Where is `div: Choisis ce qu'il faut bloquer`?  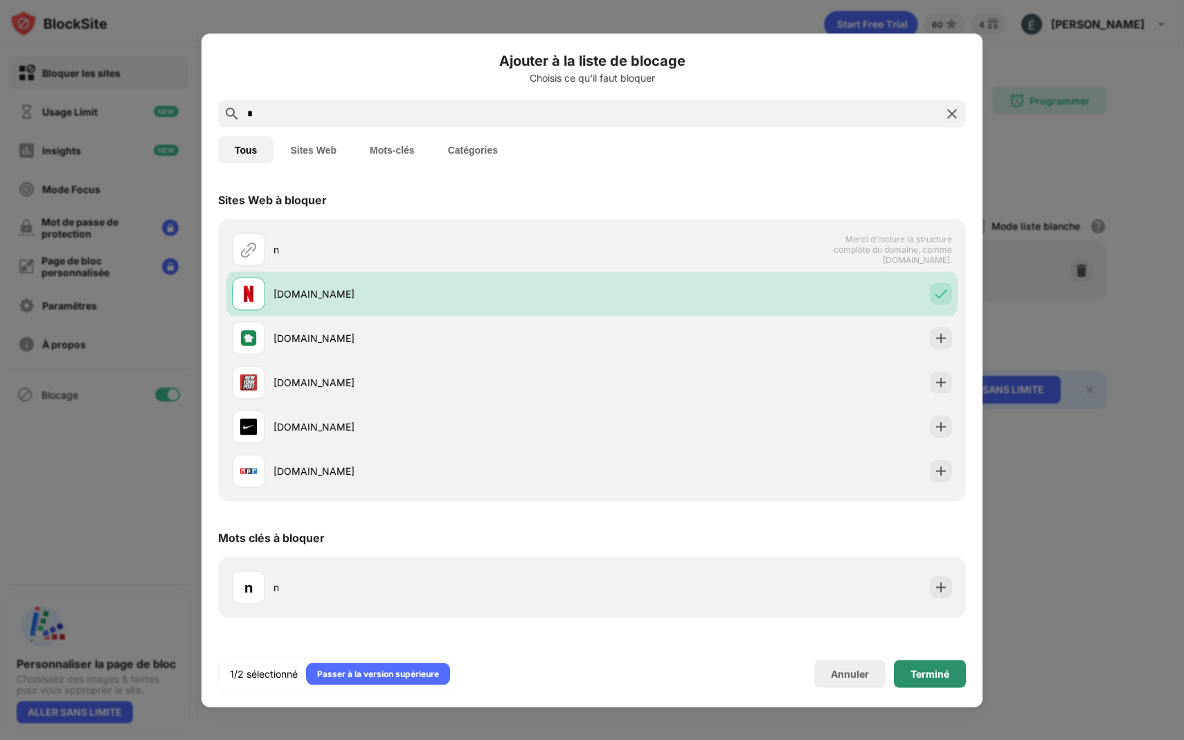 div: Choisis ce qu'il faut bloquer is located at coordinates (592, 78).